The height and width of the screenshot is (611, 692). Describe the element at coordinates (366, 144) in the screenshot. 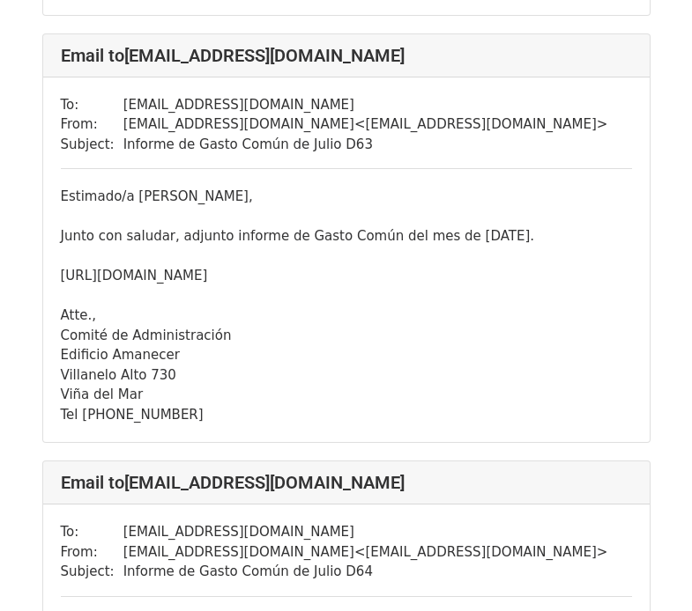

I see `td: Informe de Gasto Común de Julio D63` at that location.